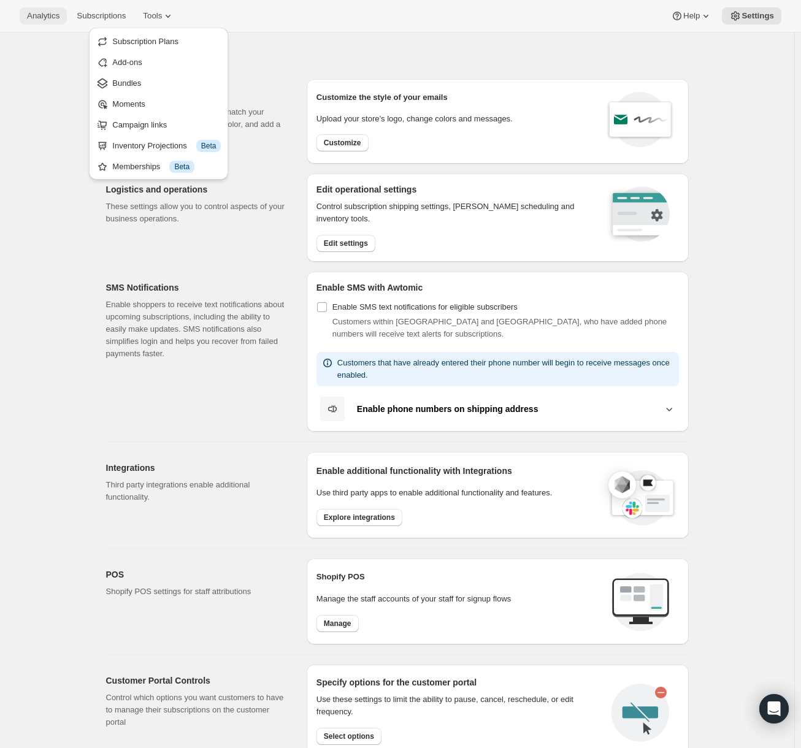  I want to click on button: Explore integrations, so click(360, 518).